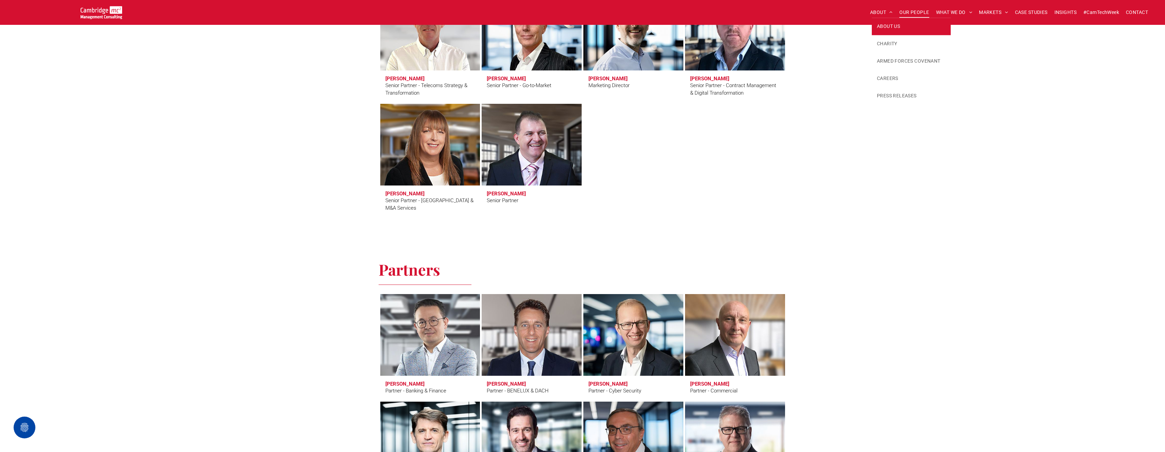 This screenshot has height=452, width=1165. What do you see at coordinates (882, 12) in the screenshot?
I see `span: ABOUT` at bounding box center [882, 12].